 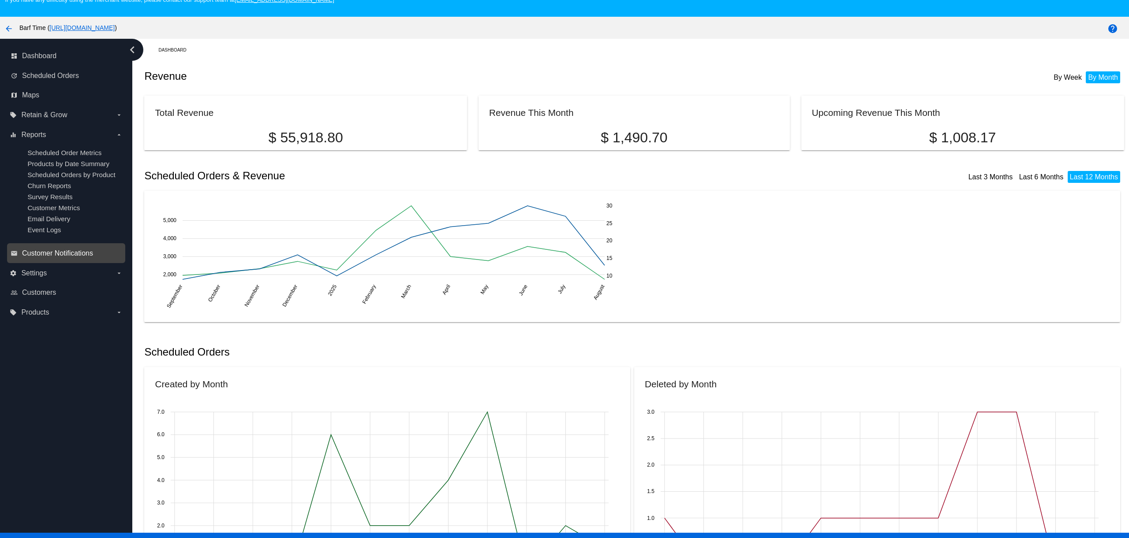 I want to click on i: dashboard, so click(x=14, y=56).